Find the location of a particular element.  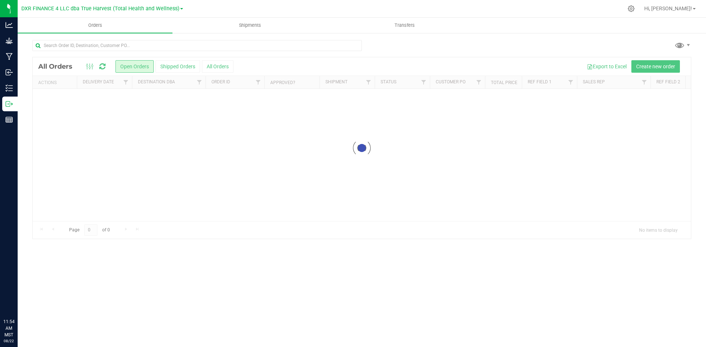

p: 11:54 AM MST is located at coordinates (9, 329).